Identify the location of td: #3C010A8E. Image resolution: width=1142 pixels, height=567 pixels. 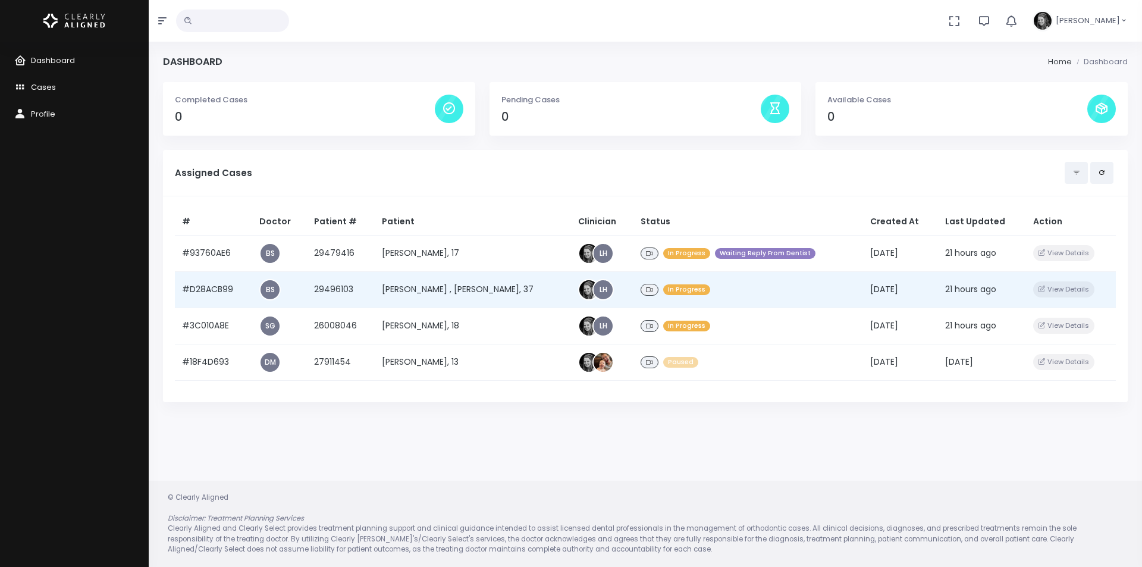
(213, 325).